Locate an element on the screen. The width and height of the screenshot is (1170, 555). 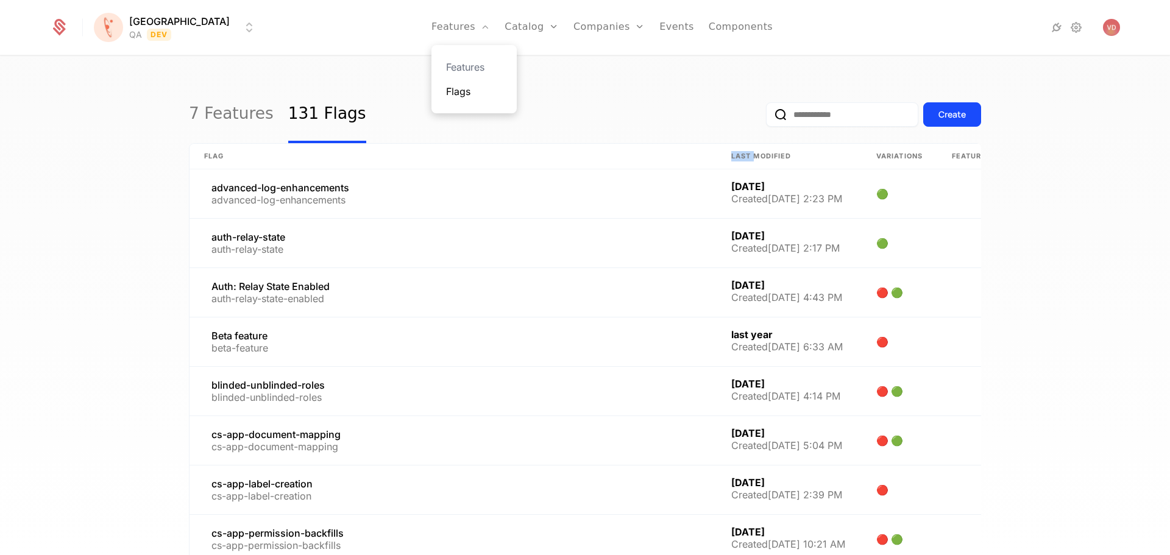
img: Vasilije Dolic is located at coordinates (1112, 27).